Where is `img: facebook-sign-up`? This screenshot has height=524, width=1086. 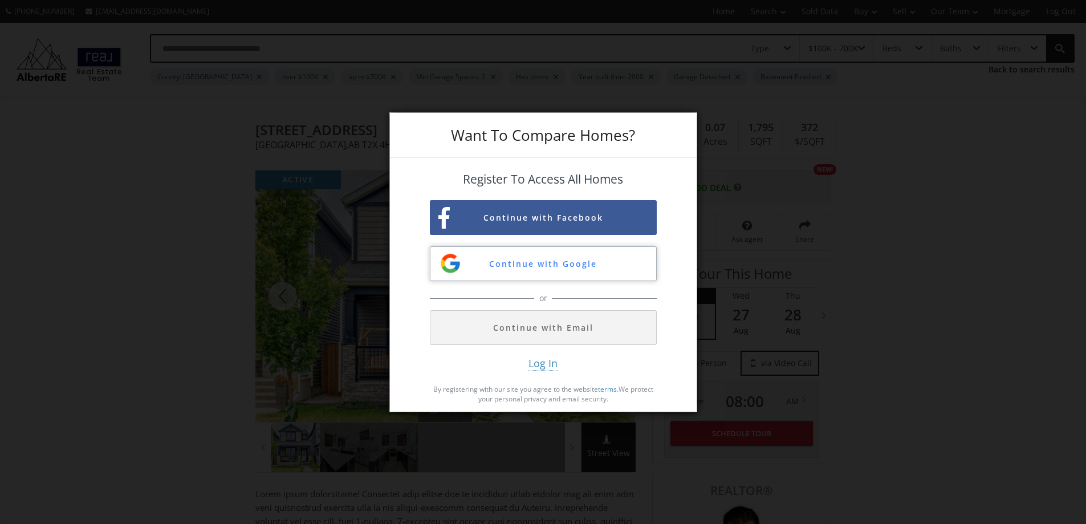 img: facebook-sign-up is located at coordinates (444, 218).